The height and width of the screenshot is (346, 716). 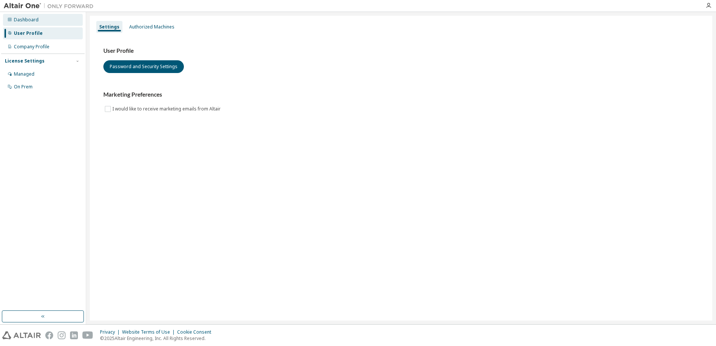 What do you see at coordinates (24, 74) in the screenshot?
I see `div: Managed` at bounding box center [24, 74].